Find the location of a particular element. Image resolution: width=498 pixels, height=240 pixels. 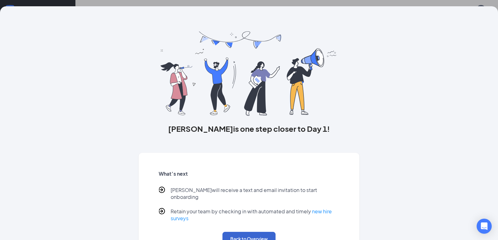

a: new hire surveys is located at coordinates (251, 215).